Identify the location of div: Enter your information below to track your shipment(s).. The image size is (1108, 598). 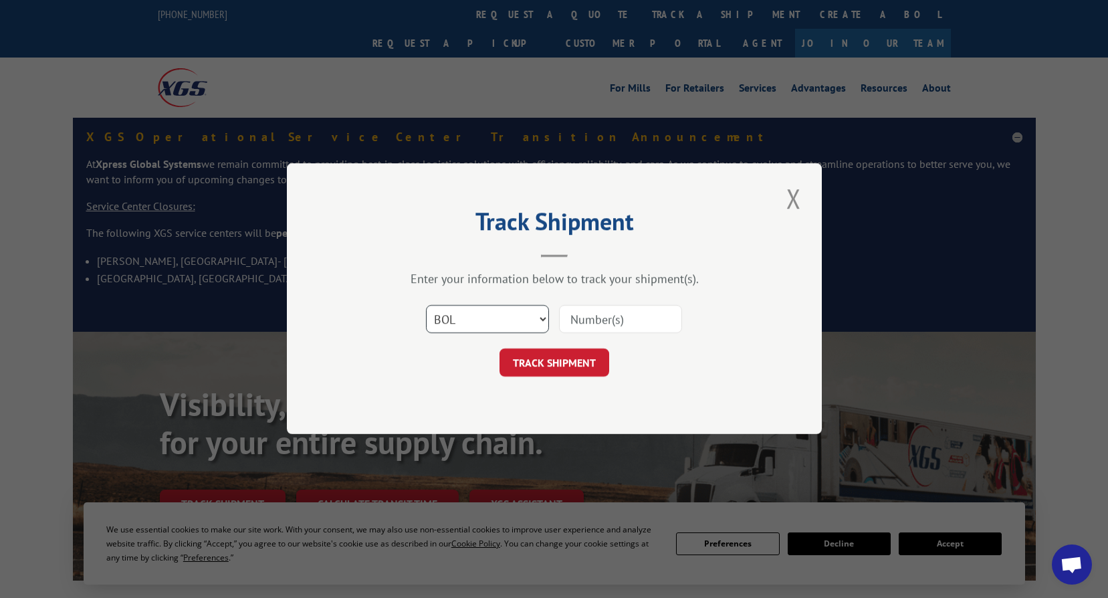
(554, 279).